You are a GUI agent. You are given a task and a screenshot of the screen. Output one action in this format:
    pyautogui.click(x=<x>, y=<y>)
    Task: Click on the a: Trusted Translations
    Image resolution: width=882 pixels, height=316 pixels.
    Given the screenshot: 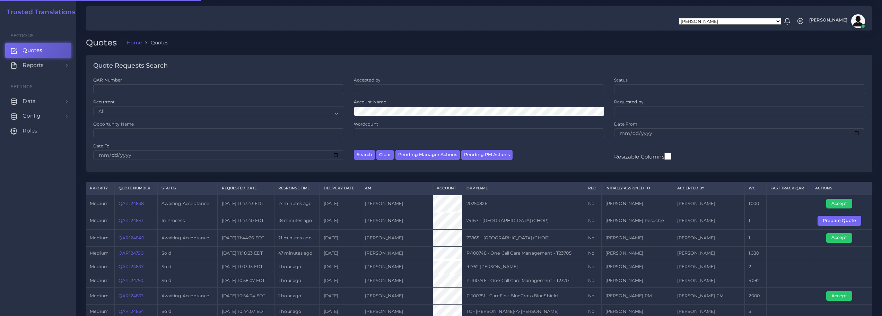 What is the action you would take?
    pyautogui.click(x=38, y=12)
    